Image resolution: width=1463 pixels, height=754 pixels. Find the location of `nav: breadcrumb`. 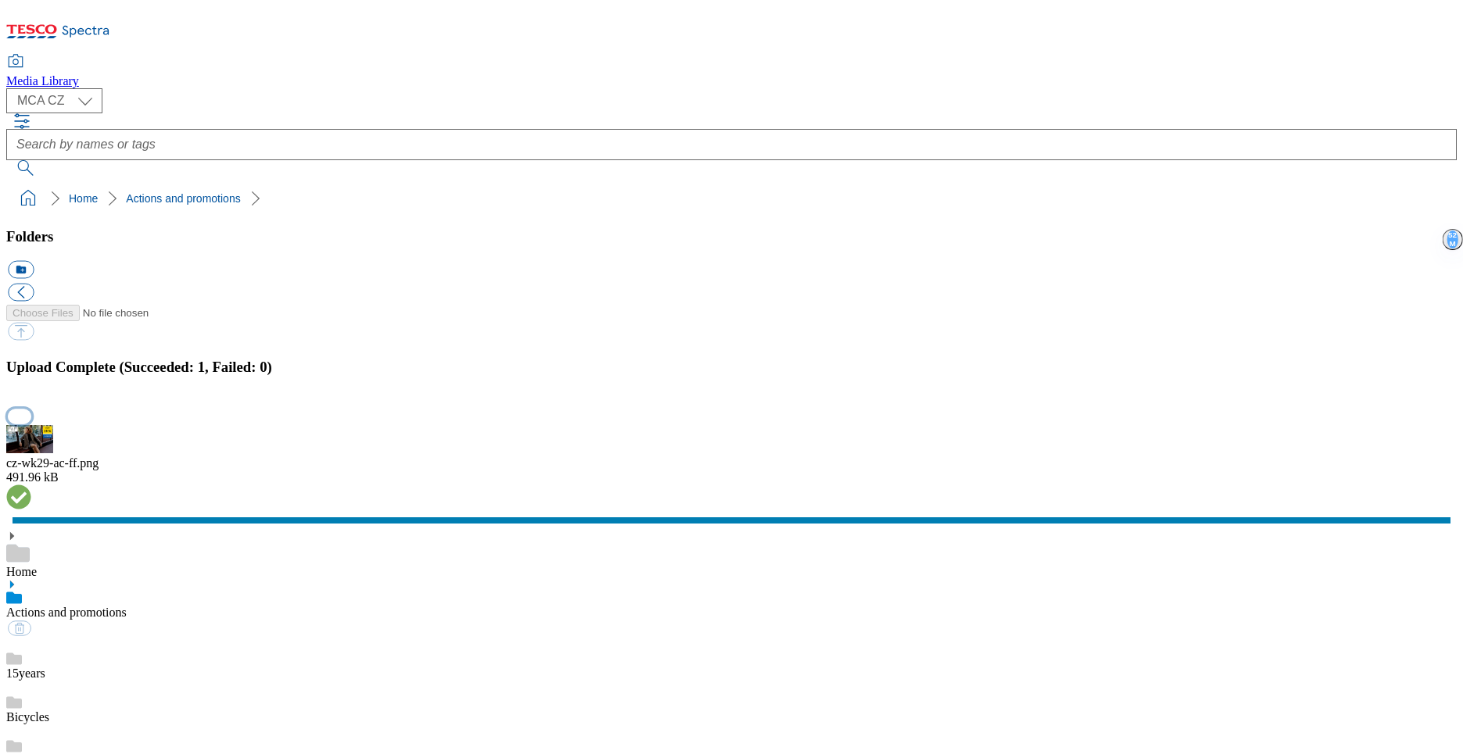

nav: breadcrumb is located at coordinates (731, 199).